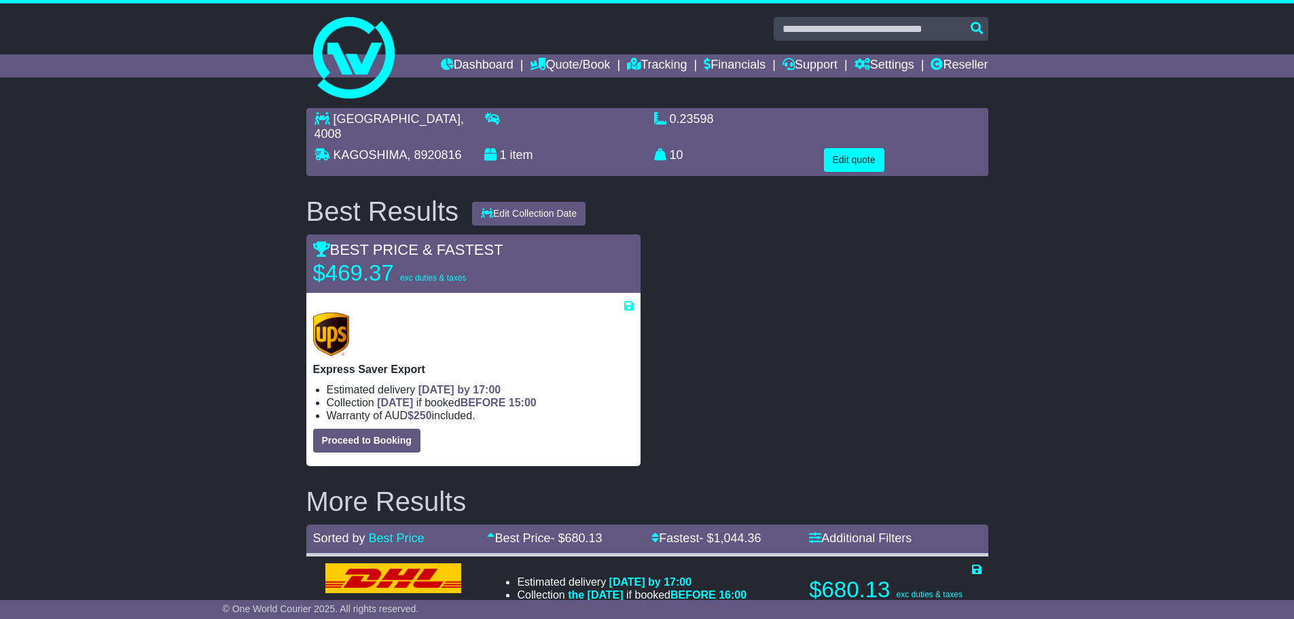 The height and width of the screenshot is (619, 1294). I want to click on img: DHL: Express Worldwide Export, so click(393, 578).